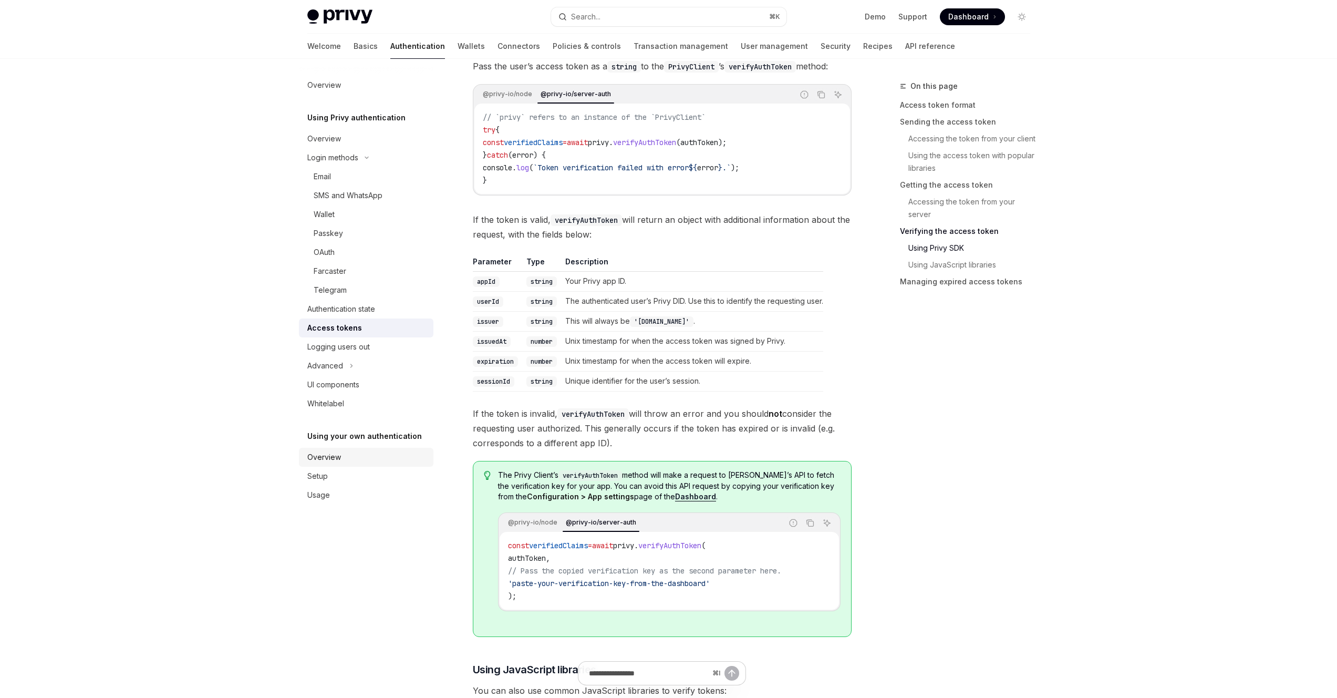 This screenshot has height=698, width=1337. I want to click on div: Overview, so click(324, 85).